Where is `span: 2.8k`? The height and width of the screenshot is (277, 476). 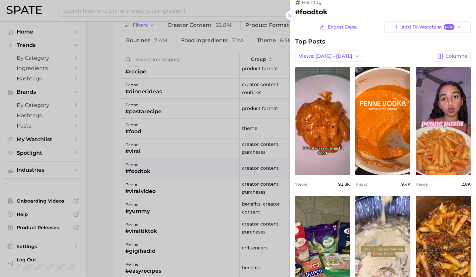 span: 2.8k is located at coordinates (466, 184).